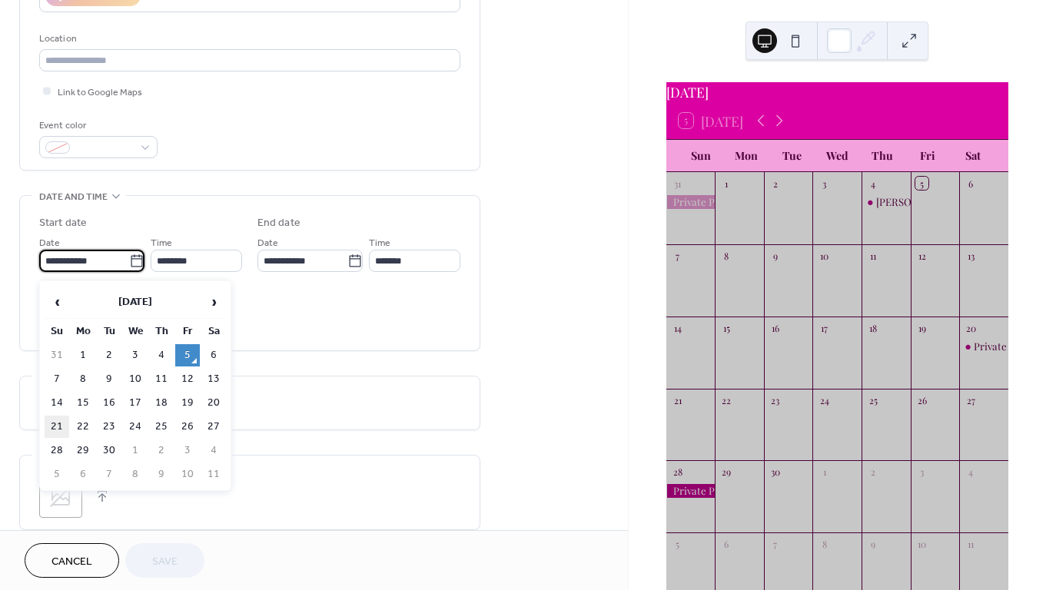 Image resolution: width=1046 pixels, height=590 pixels. What do you see at coordinates (109, 331) in the screenshot?
I see `th: Tu` at bounding box center [109, 331].